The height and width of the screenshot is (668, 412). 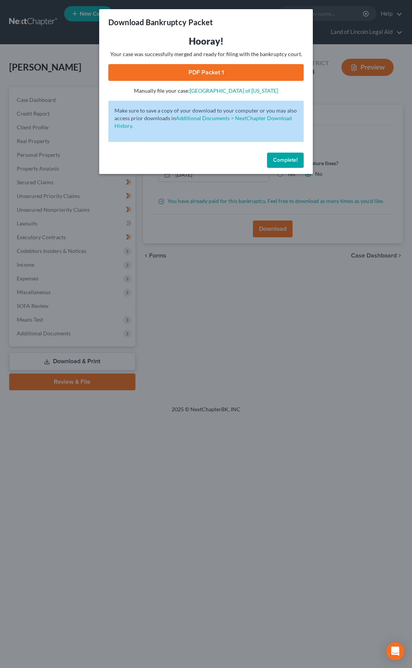 What do you see at coordinates (161, 22) in the screenshot?
I see `h3: Download Bankruptcy Packet` at bounding box center [161, 22].